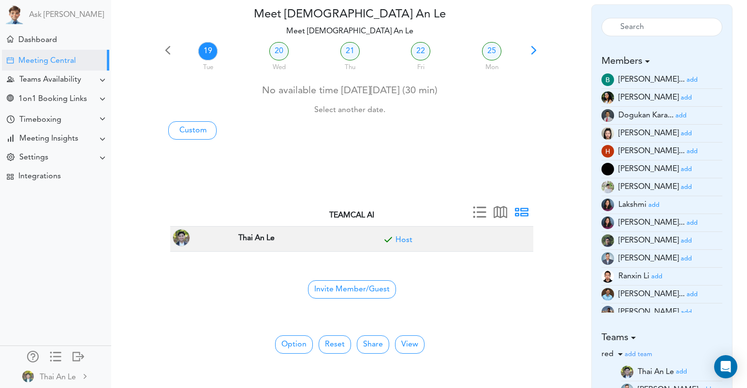  I want to click on li: Founder/CEO (raj@teamcalendar.ai), so click(662, 259).